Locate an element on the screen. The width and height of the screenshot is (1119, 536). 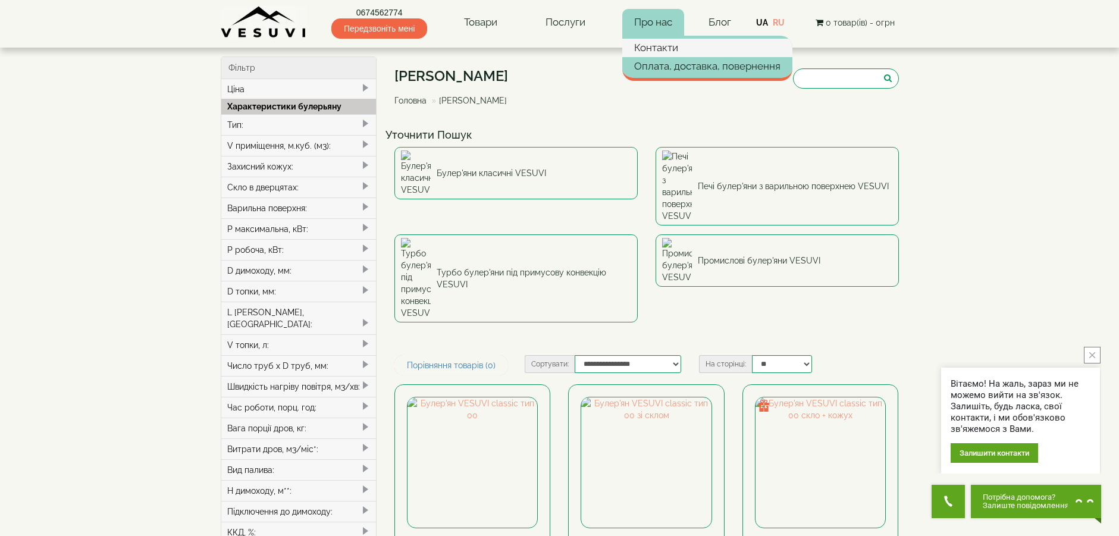
h4: Уточнити Пошук is located at coordinates (647, 135).